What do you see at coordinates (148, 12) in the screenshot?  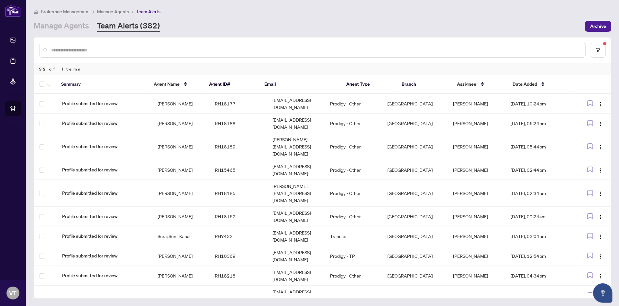 I see `span: Team Alerts` at bounding box center [148, 12].